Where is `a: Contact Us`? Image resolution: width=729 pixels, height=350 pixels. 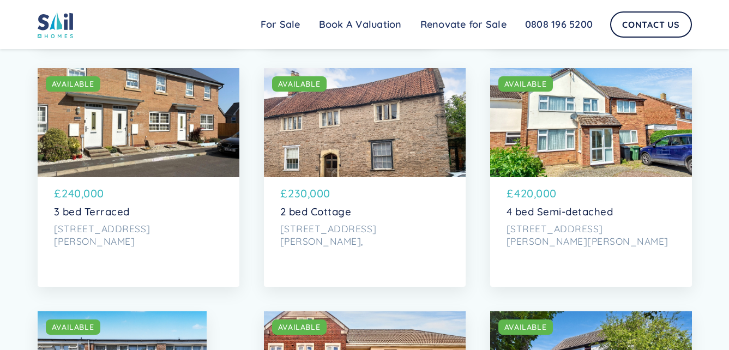
a: Contact Us is located at coordinates (651, 25).